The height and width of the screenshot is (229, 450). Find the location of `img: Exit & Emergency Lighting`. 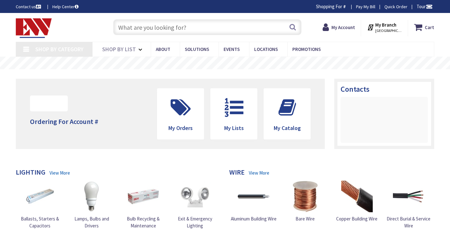

img: Exit & Emergency Lighting is located at coordinates (195, 196).